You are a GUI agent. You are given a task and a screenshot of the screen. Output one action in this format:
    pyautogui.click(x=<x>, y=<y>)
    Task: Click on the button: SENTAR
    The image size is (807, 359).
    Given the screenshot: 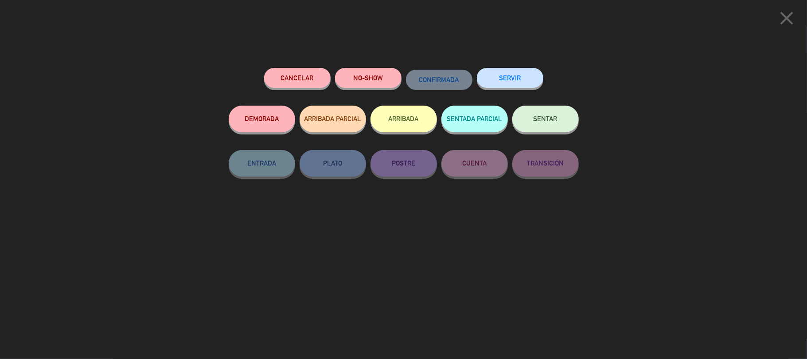 What is the action you would take?
    pyautogui.click(x=546, y=119)
    